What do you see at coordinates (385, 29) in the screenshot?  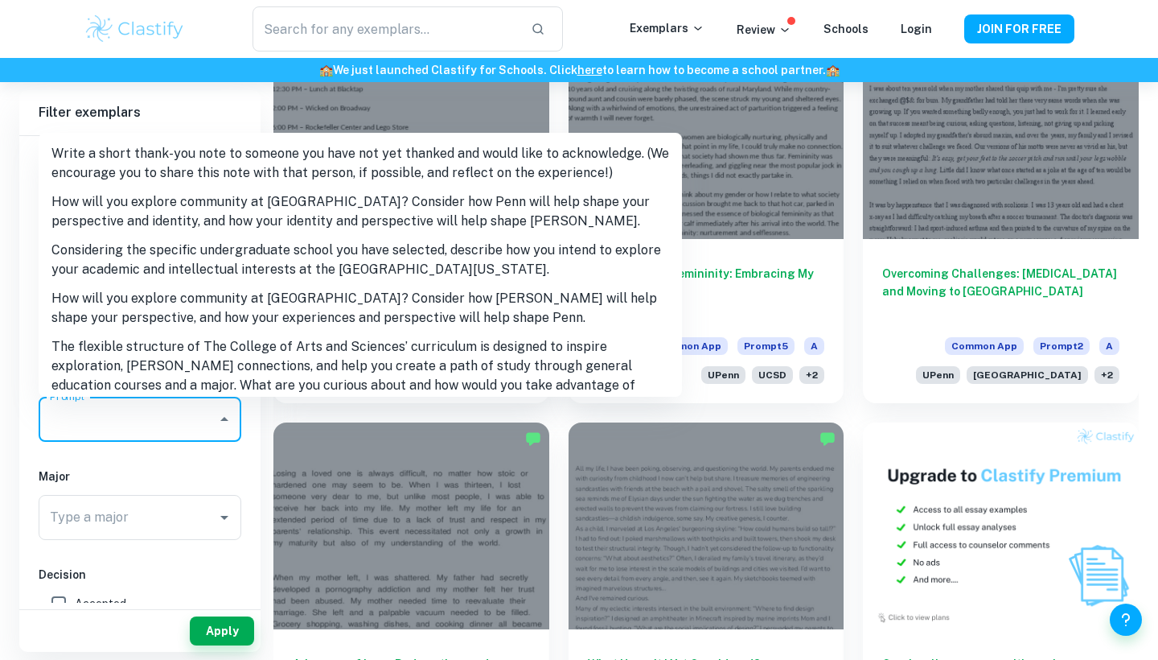 I see `input: Search for any exemplars...` at bounding box center [385, 29].